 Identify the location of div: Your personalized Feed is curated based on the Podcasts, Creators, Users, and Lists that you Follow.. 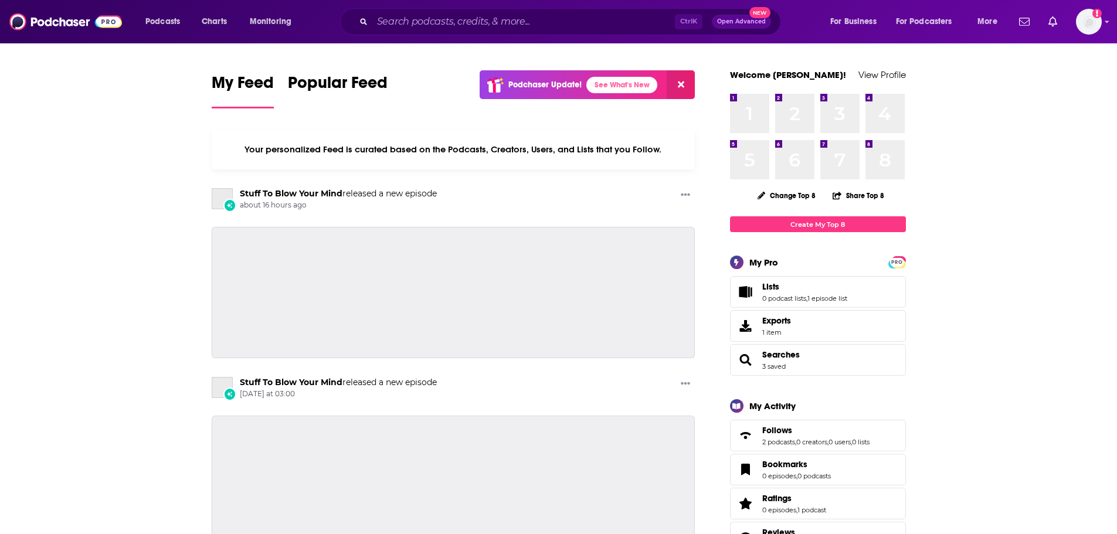
(453, 149).